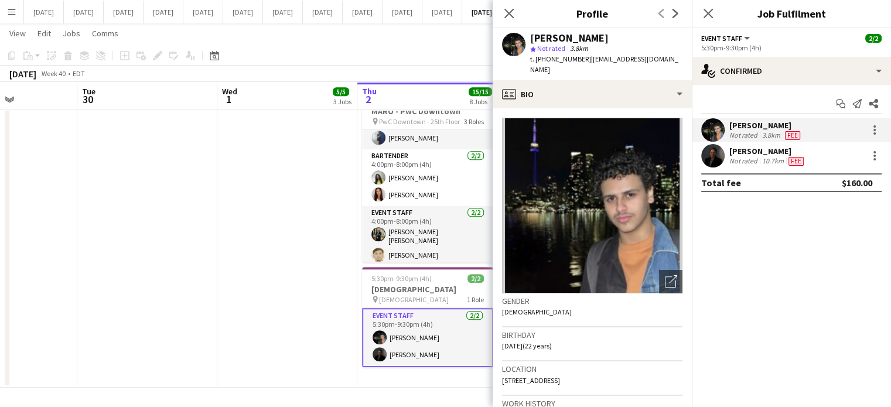  What do you see at coordinates (428, 176) in the screenshot?
I see `app-job-card: 3:30pm-8:00pm (4h30m)5/5MARO - PwC Downtown PwC Downtown - 25th Floor3 RolesSupervisor1/13:30pm-8...` at bounding box center [428, 176].